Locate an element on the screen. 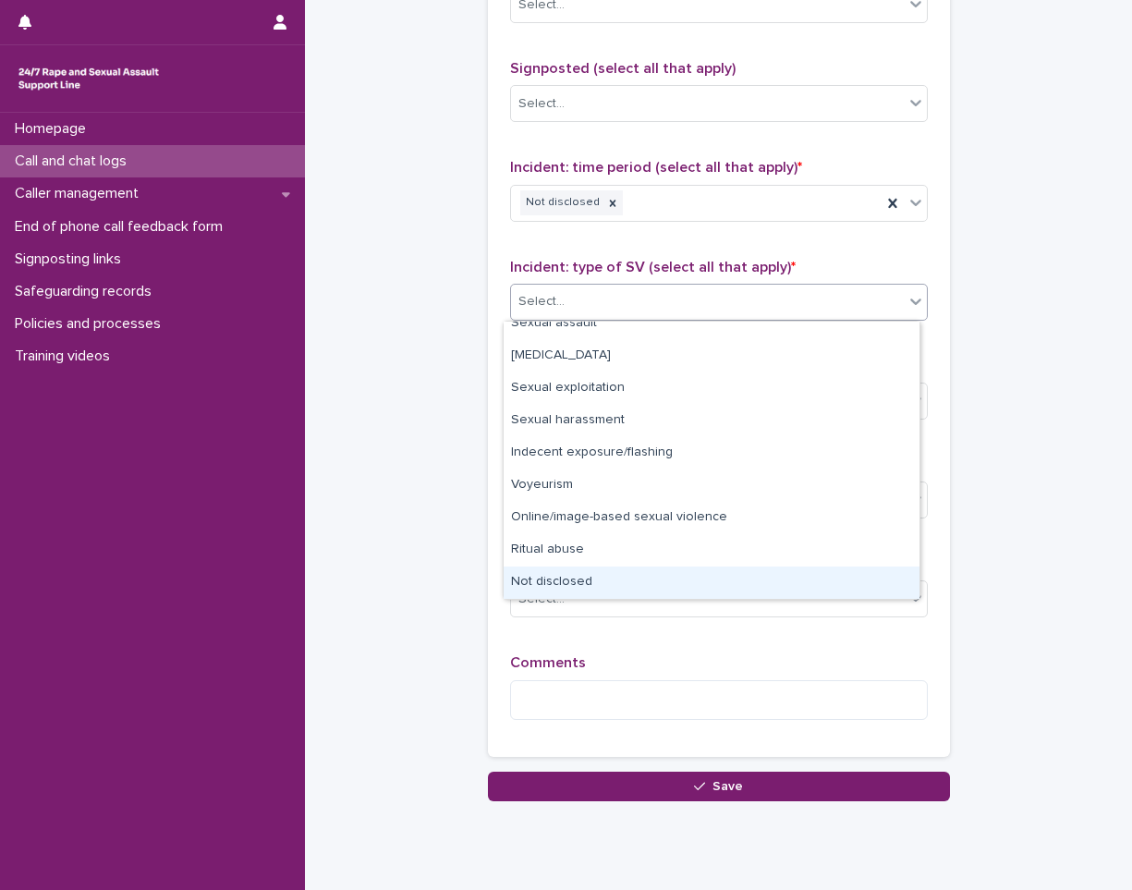 Image resolution: width=1132 pixels, height=890 pixels. p: Signposting links is located at coordinates (71, 259).